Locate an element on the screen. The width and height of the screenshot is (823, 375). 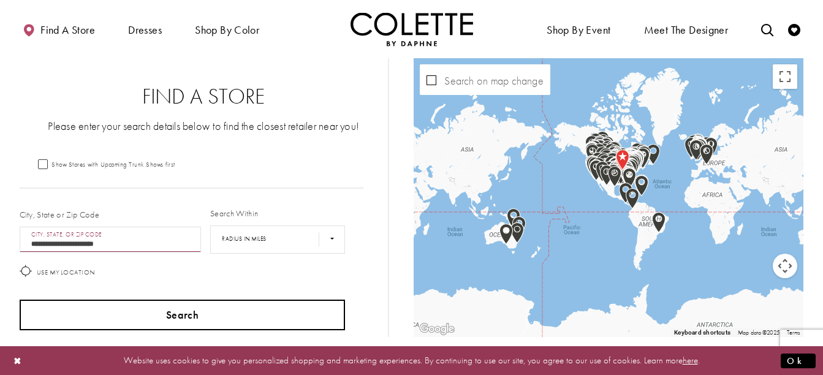
input: City, State, or ZIP Code is located at coordinates (110, 240).